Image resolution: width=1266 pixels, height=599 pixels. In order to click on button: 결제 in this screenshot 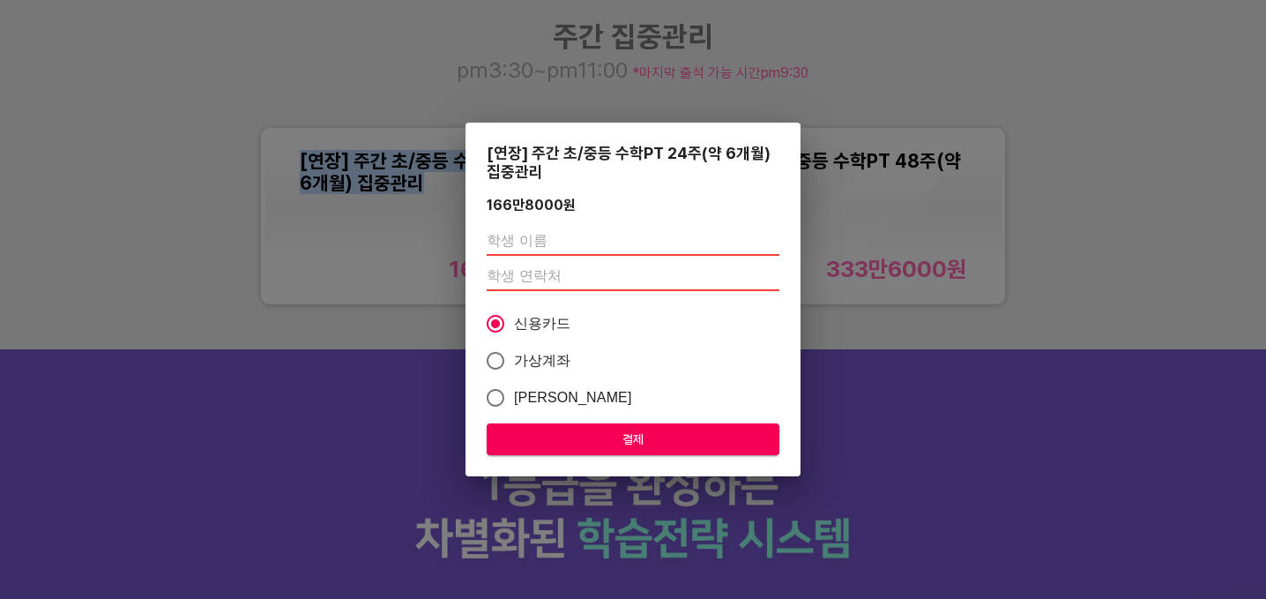, I will do `click(633, 439)`.